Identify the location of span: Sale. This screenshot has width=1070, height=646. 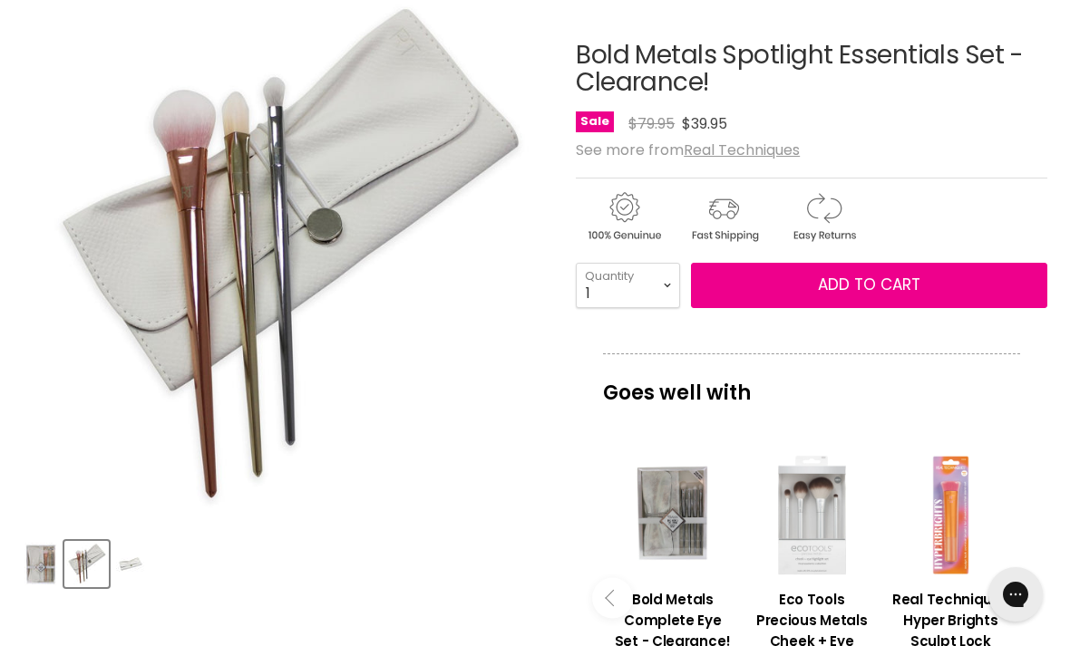
(595, 121).